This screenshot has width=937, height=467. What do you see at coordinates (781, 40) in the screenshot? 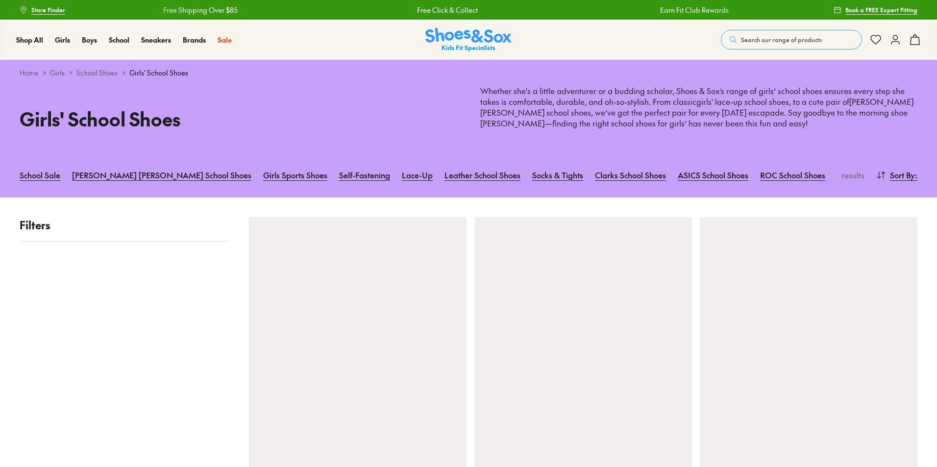
I see `span: Search our range of products` at bounding box center [781, 40].